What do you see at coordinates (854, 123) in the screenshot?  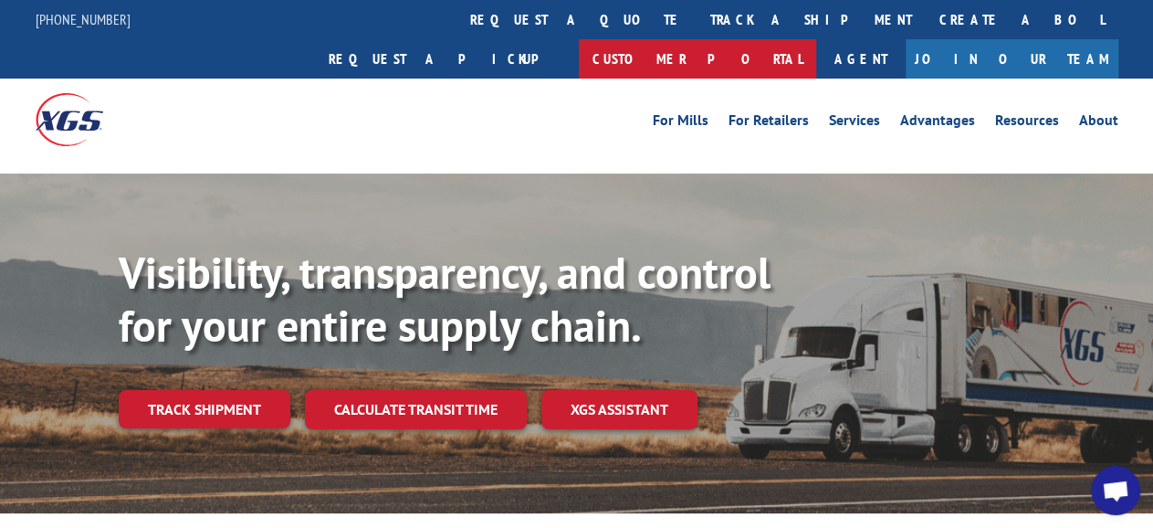 I see `a: Services` at bounding box center [854, 123].